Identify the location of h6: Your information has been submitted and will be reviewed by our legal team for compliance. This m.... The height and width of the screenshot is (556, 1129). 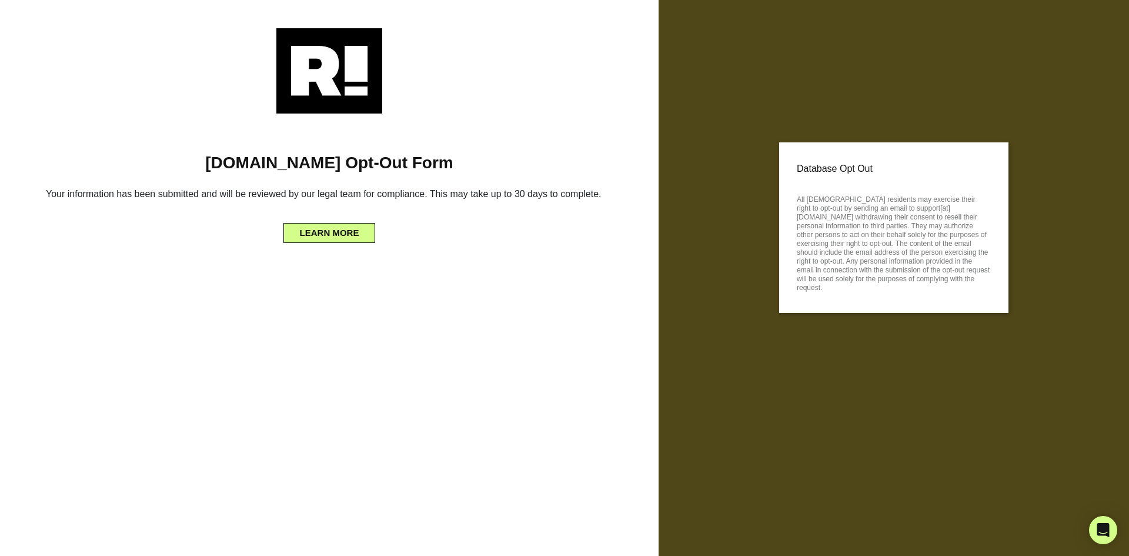
(329, 196).